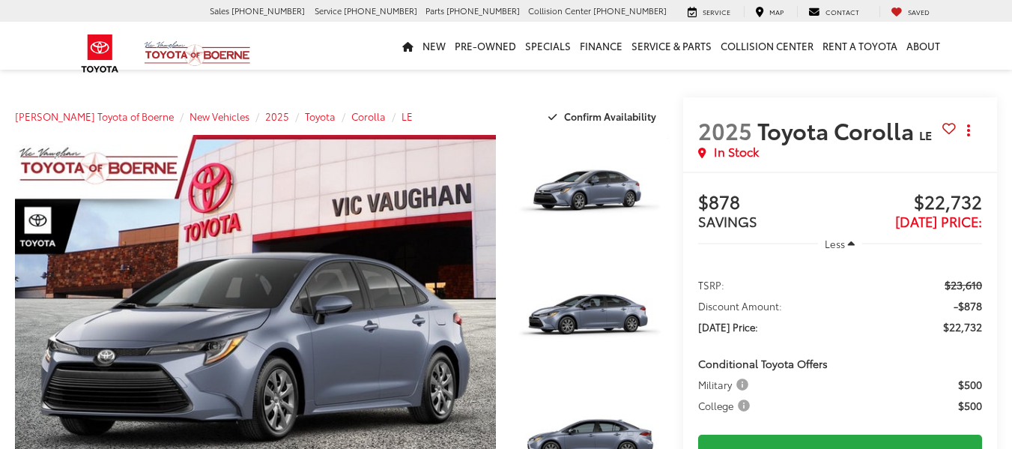  What do you see at coordinates (220, 116) in the screenshot?
I see `a: New Vehicles` at bounding box center [220, 116].